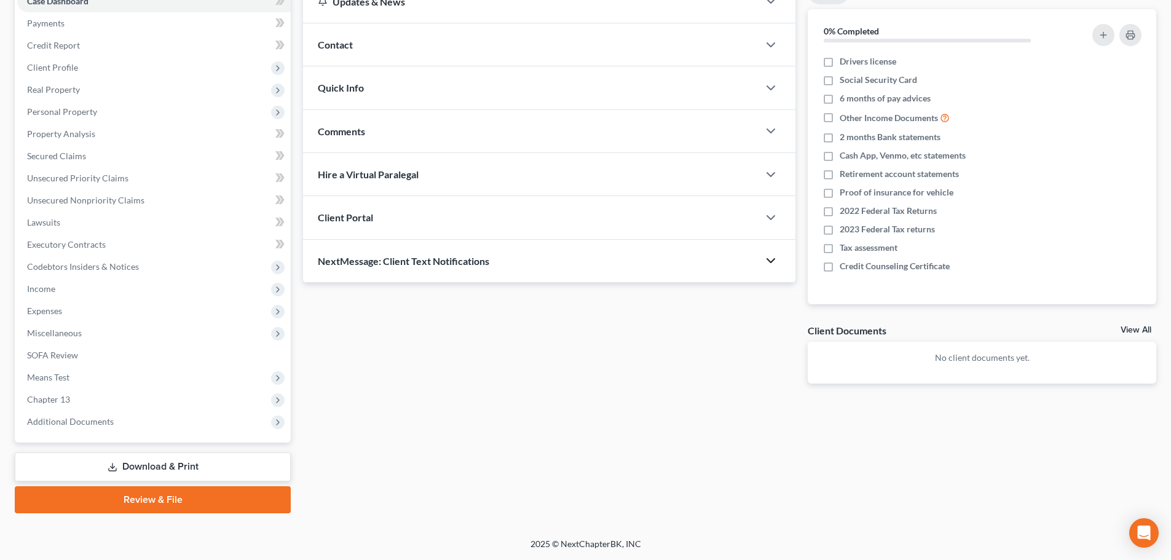 The width and height of the screenshot is (1171, 560). What do you see at coordinates (851, 31) in the screenshot?
I see `strong: 0% Completed` at bounding box center [851, 31].